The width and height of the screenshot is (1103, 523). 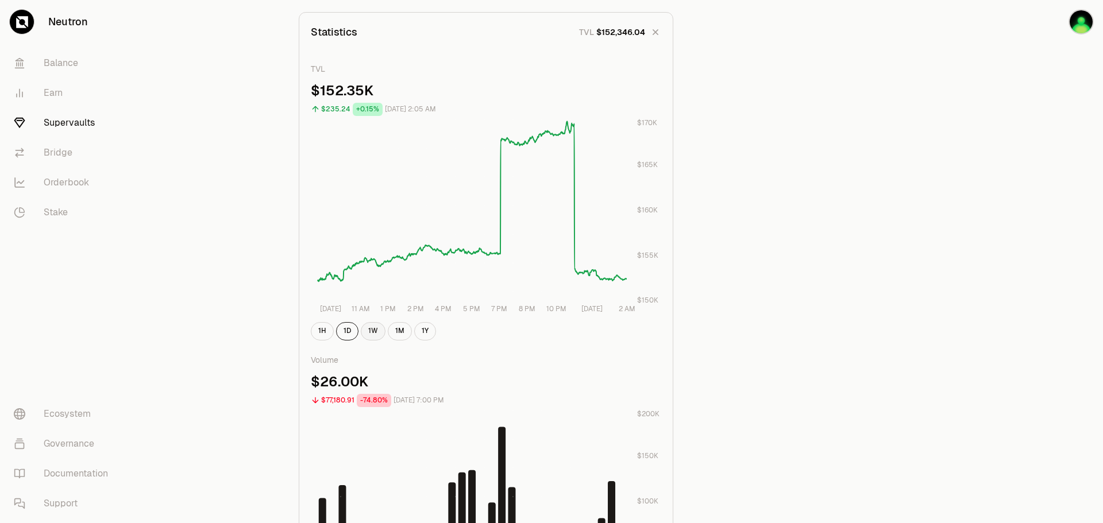 What do you see at coordinates (373, 331) in the screenshot?
I see `button: 1W` at bounding box center [373, 331].